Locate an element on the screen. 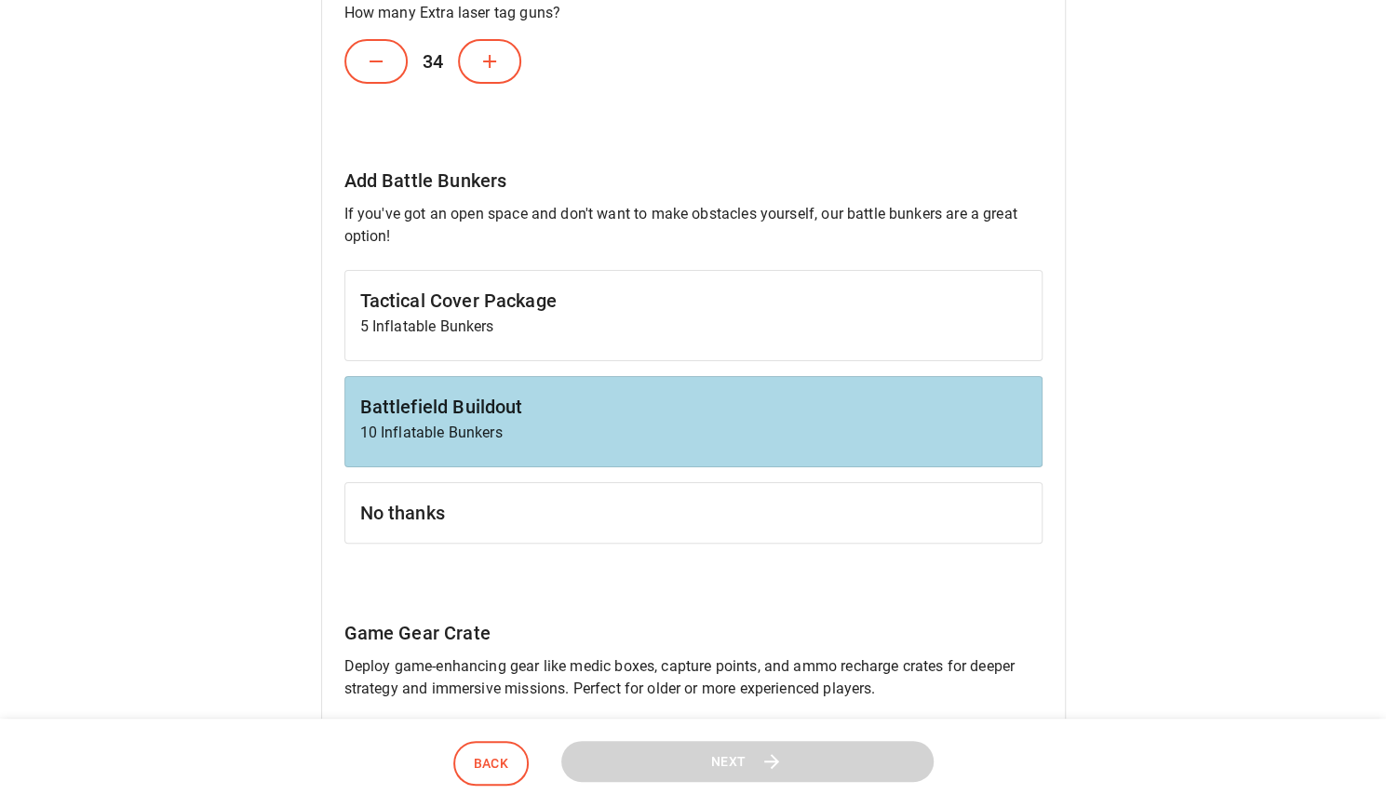  h6: 34 is located at coordinates (433, 61).